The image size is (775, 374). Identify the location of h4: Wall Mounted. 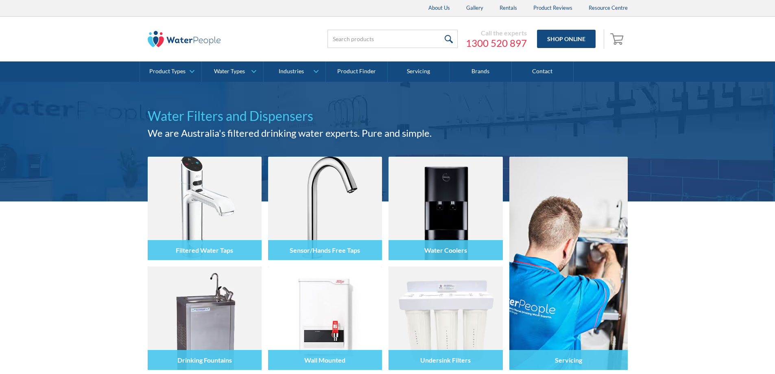
(324, 359).